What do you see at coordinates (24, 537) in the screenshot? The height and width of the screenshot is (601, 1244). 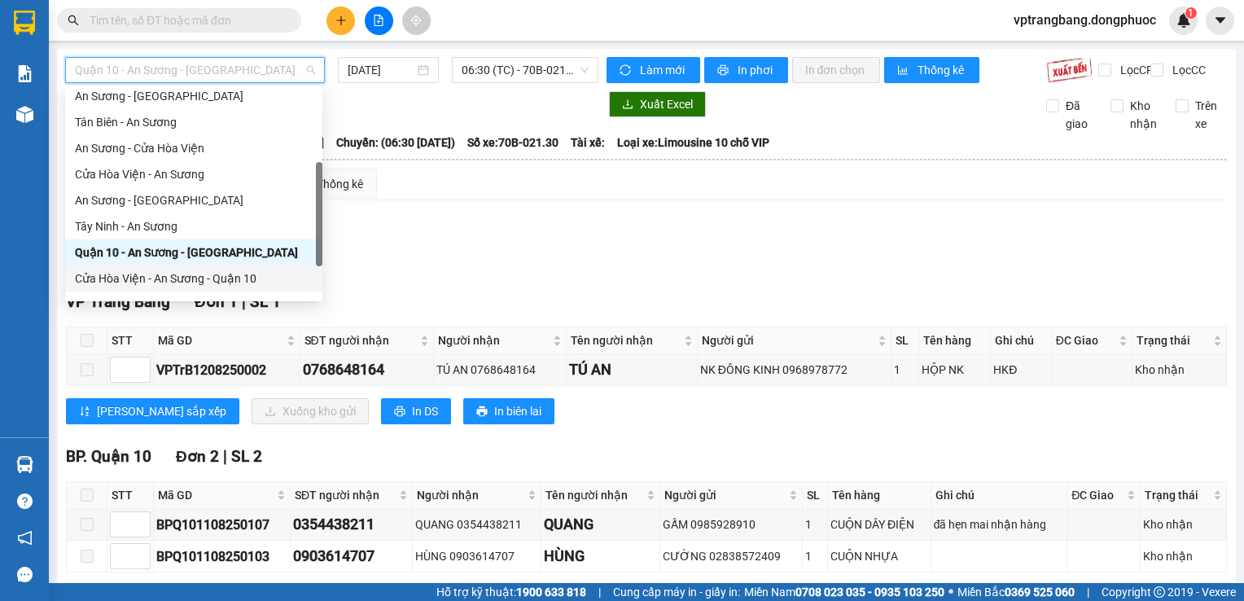 I see `span: notification` at bounding box center [24, 537].